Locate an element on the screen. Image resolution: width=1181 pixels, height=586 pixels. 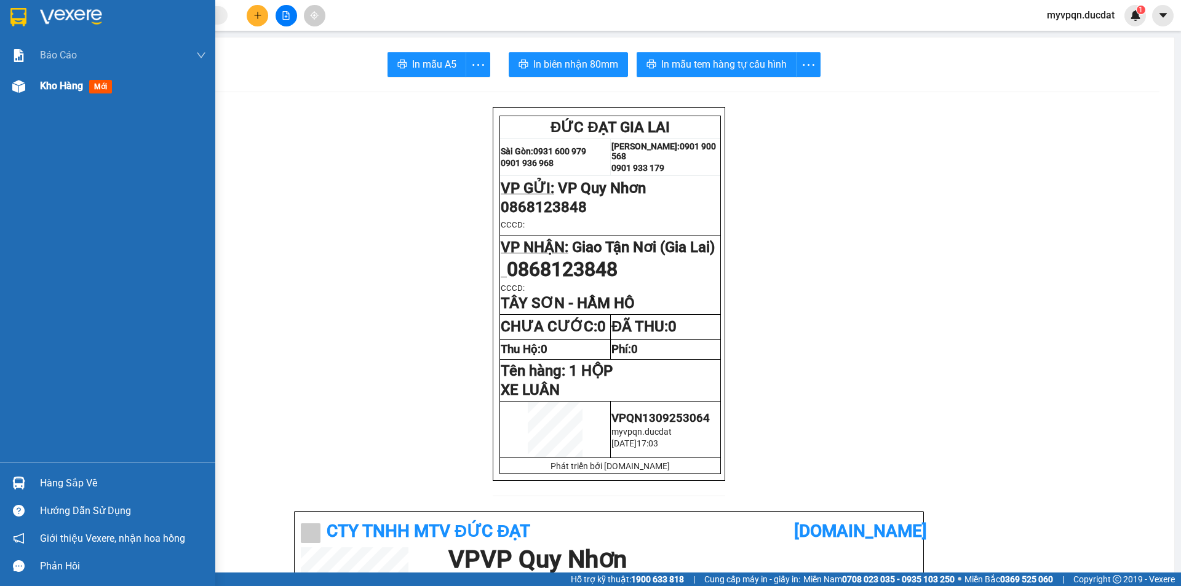
strong: ĐÃ THU: is located at coordinates (644, 327).